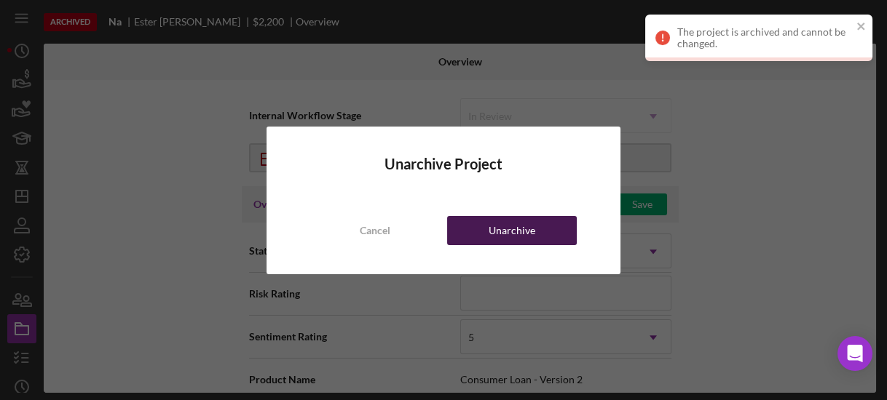 The height and width of the screenshot is (400, 887). I want to click on div: The project is archived and cannot be changed., so click(764, 38).